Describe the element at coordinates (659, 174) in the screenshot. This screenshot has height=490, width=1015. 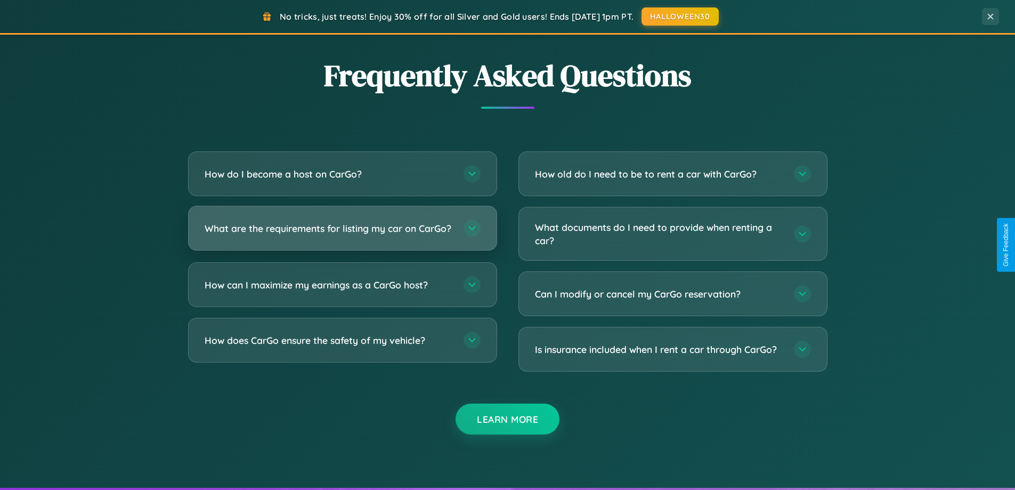
I see `h3: How old do I need to be to rent a car with CarGo?` at that location.